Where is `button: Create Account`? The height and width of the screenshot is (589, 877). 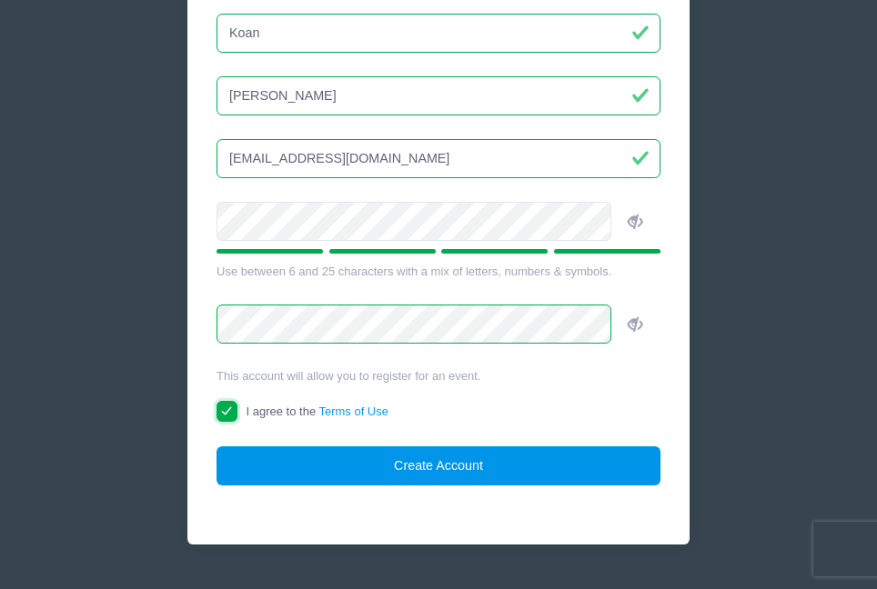 button: Create Account is located at coordinates (438, 466).